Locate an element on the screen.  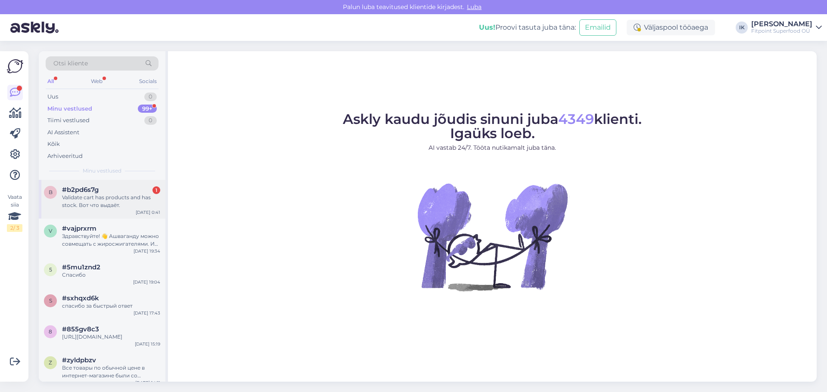
div: IK is located at coordinates (742, 28).